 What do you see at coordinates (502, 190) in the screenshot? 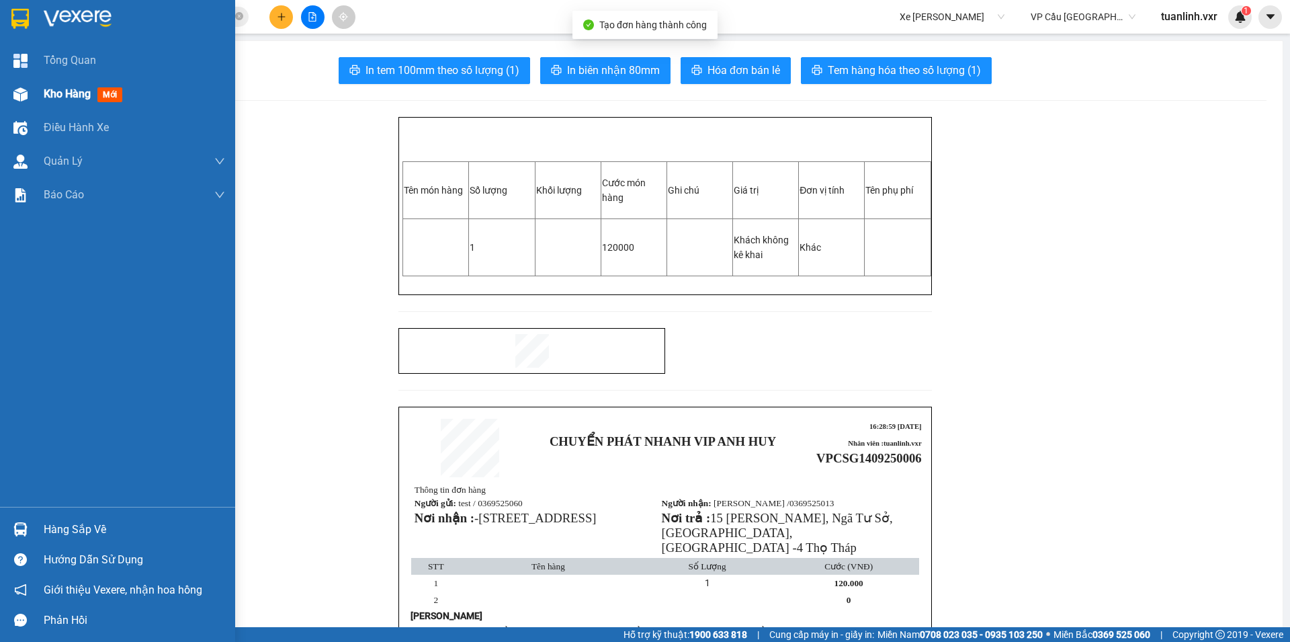
I see `td: Số lượng` at bounding box center [502, 190].